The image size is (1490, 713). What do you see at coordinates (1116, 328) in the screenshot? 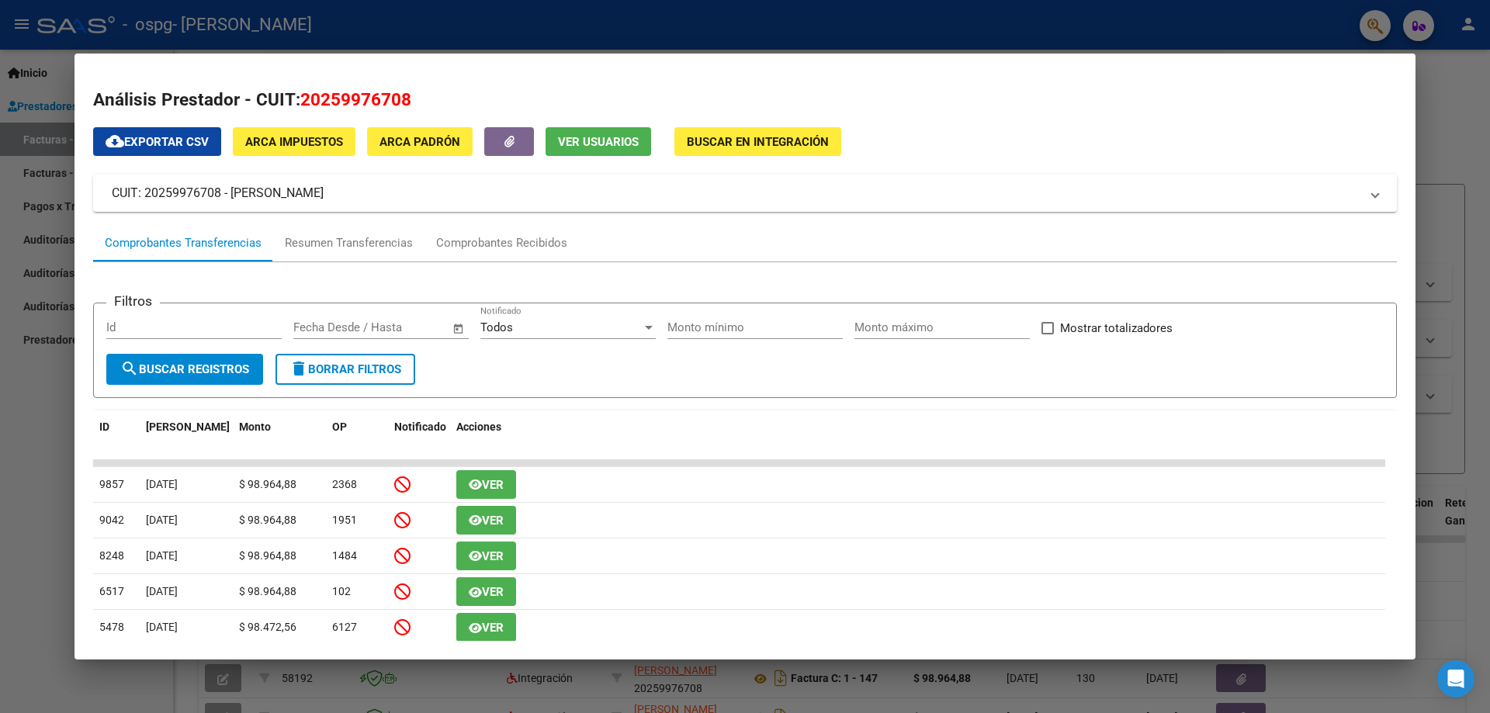
I see `span: Mostrar totalizadores` at bounding box center [1116, 328].